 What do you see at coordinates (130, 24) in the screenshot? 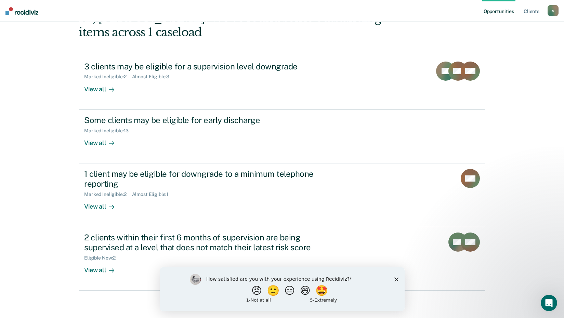
I see `button: 3` at bounding box center [130, 24].